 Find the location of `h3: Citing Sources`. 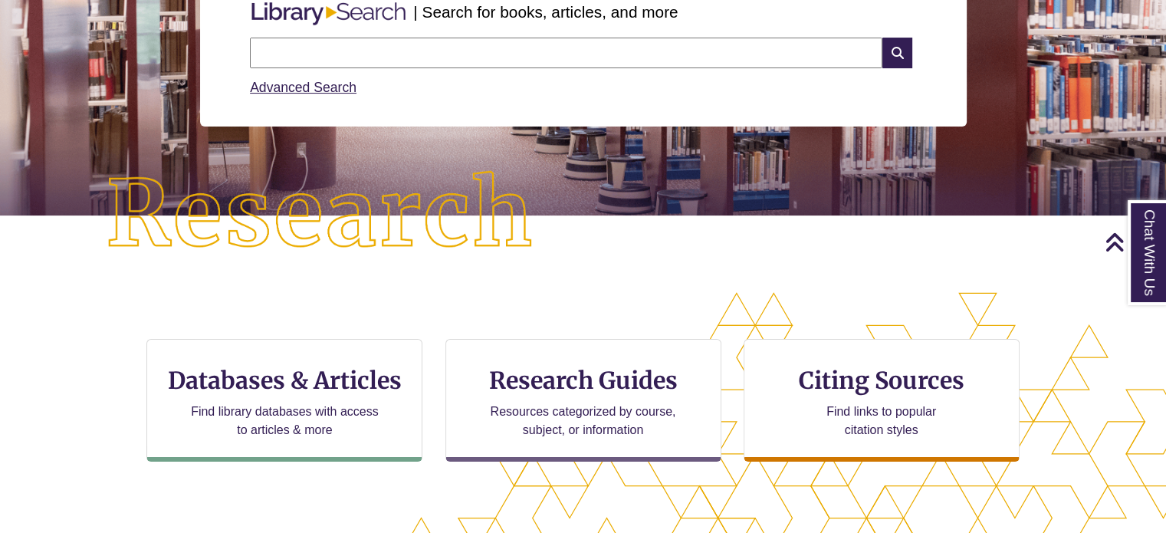

h3: Citing Sources is located at coordinates (882, 380).